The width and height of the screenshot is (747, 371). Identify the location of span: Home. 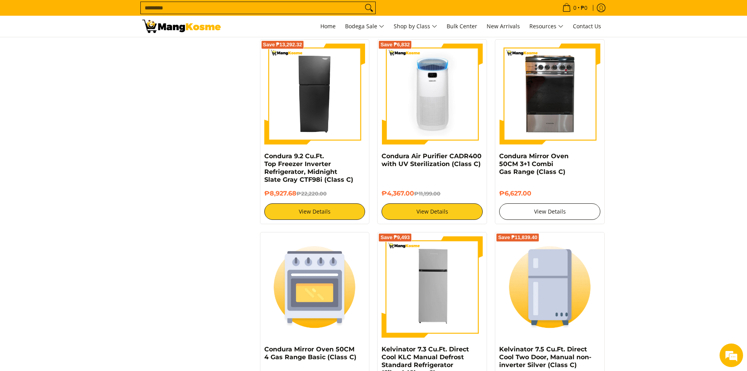
(328, 26).